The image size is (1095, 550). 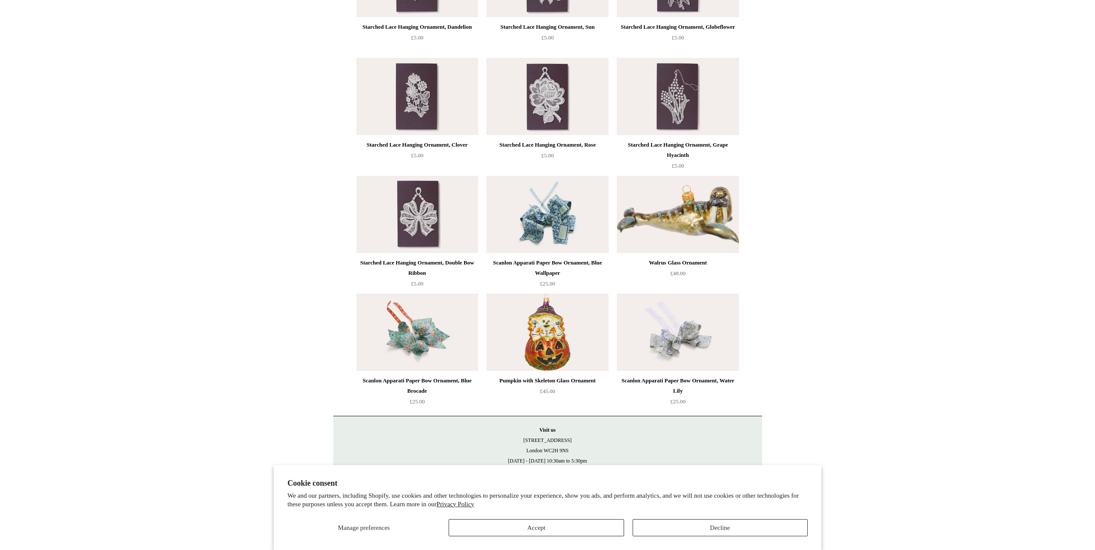 I want to click on a: Starched Lace Hanging Ornament, Globeflower £5.00, so click(x=677, y=39).